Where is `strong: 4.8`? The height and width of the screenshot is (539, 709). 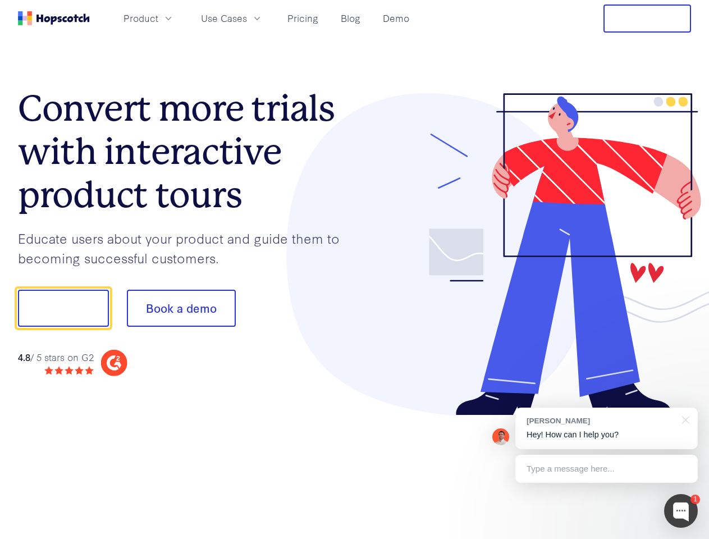
strong: 4.8 is located at coordinates (24, 356).